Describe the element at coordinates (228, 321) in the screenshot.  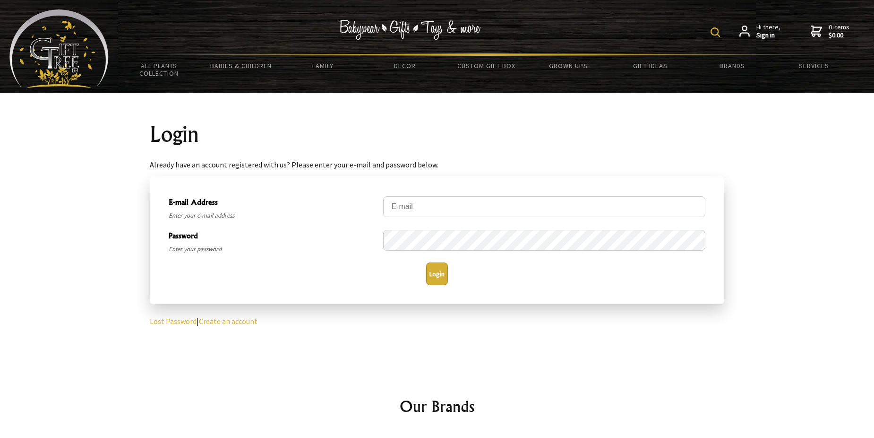
I see `a: Create an account` at that location.